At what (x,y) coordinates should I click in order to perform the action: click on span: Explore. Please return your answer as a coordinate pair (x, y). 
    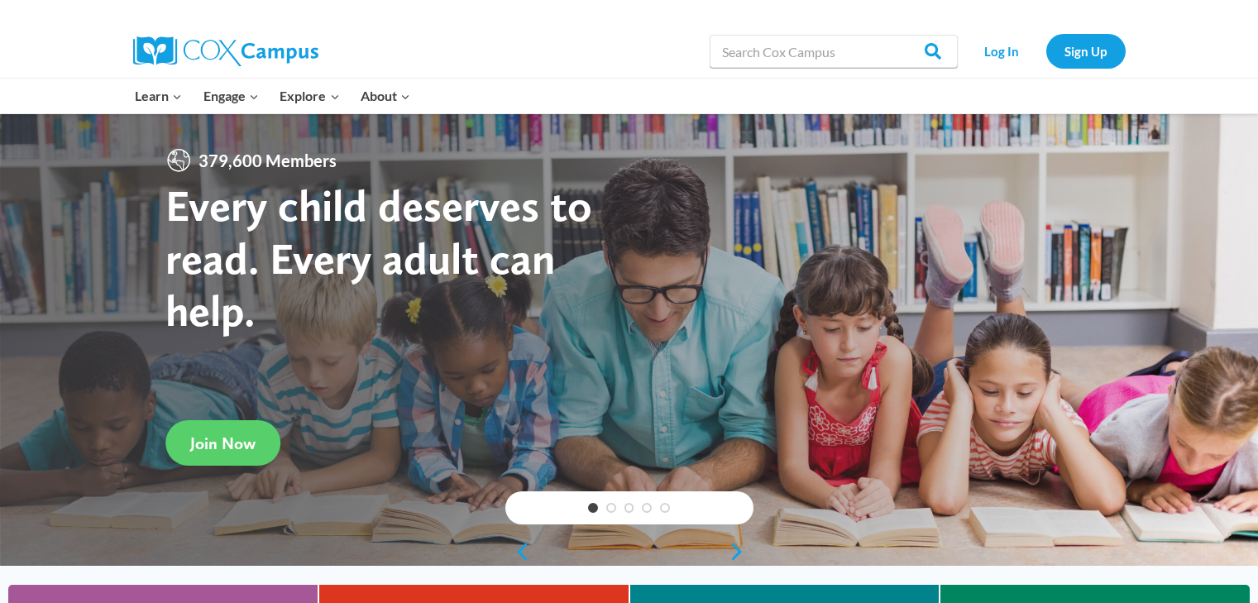
    Looking at the image, I should click on (309, 96).